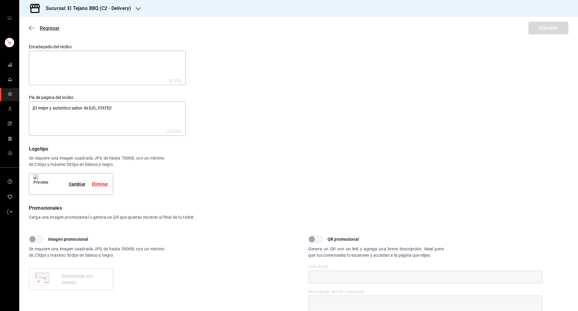 This screenshot has width=578, height=311. What do you see at coordinates (10, 18) in the screenshot?
I see `button: open drawer` at bounding box center [10, 18].